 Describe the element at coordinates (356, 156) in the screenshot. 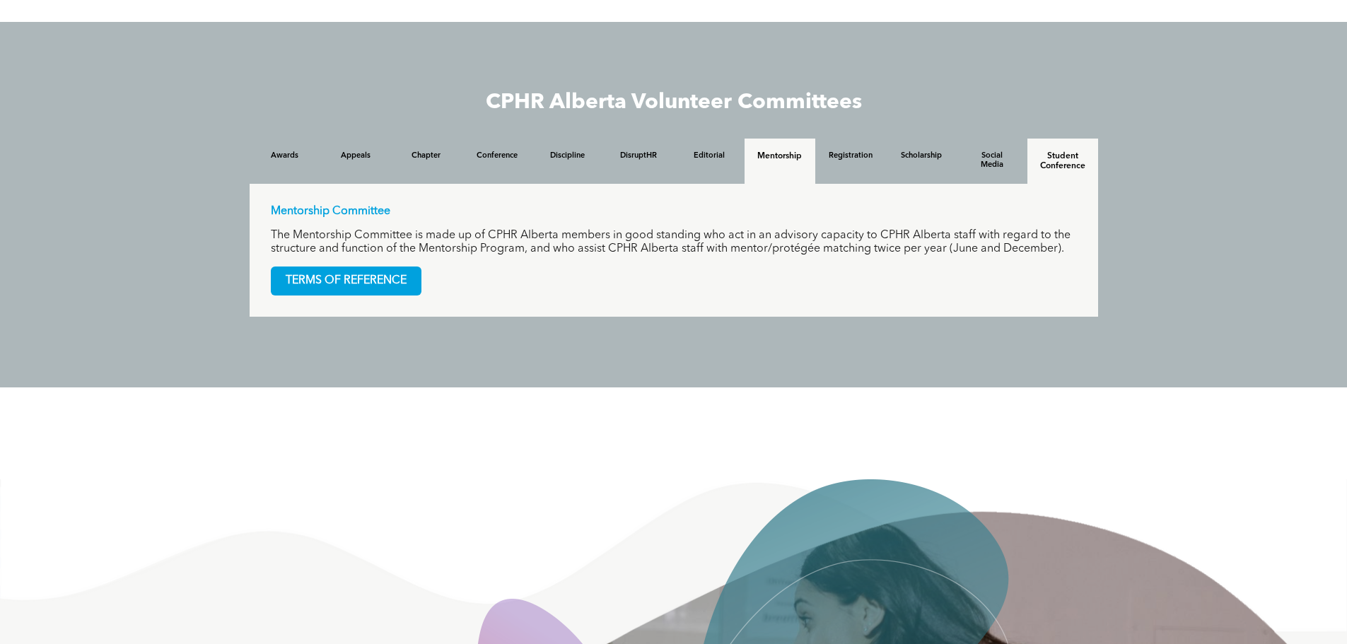

I see `h4: Appeals` at that location.